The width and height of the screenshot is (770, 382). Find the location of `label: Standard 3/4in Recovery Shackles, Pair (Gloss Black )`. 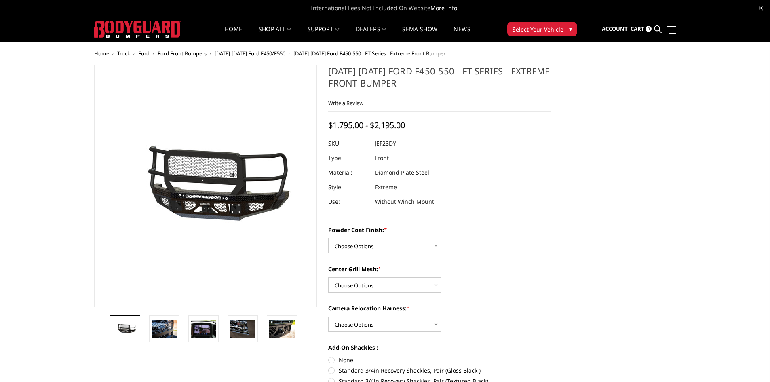

label: Standard 3/4in Recovery Shackles, Pair (Gloss Black ) is located at coordinates (440, 370).